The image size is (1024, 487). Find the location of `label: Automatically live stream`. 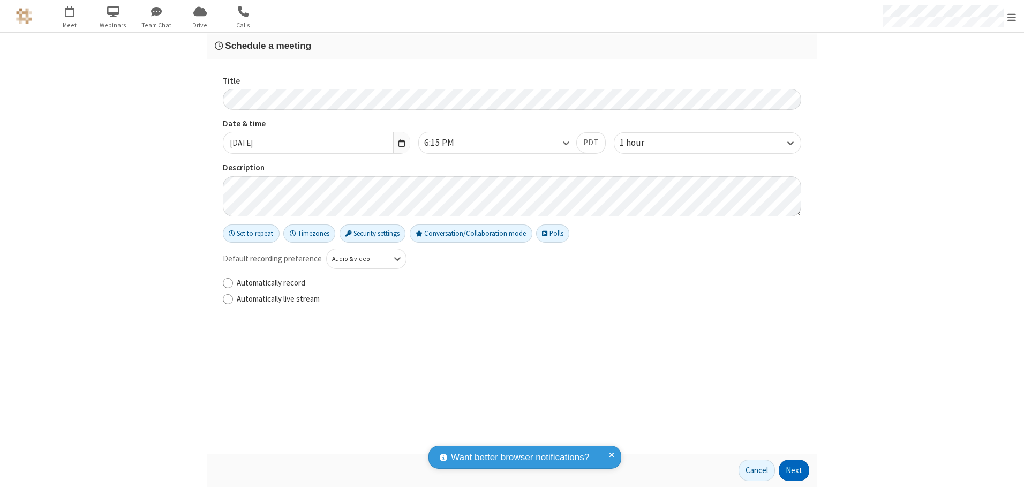

label: Automatically live stream is located at coordinates (519, 299).